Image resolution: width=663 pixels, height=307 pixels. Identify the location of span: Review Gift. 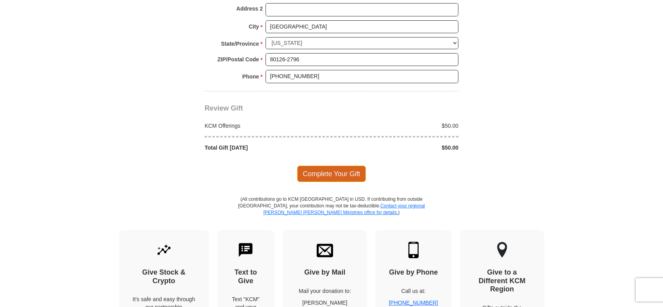
(224, 108).